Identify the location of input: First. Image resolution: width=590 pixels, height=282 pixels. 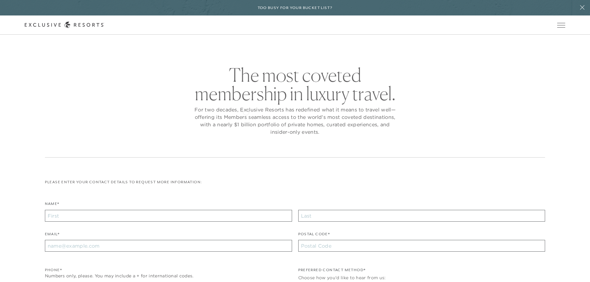
(169, 216).